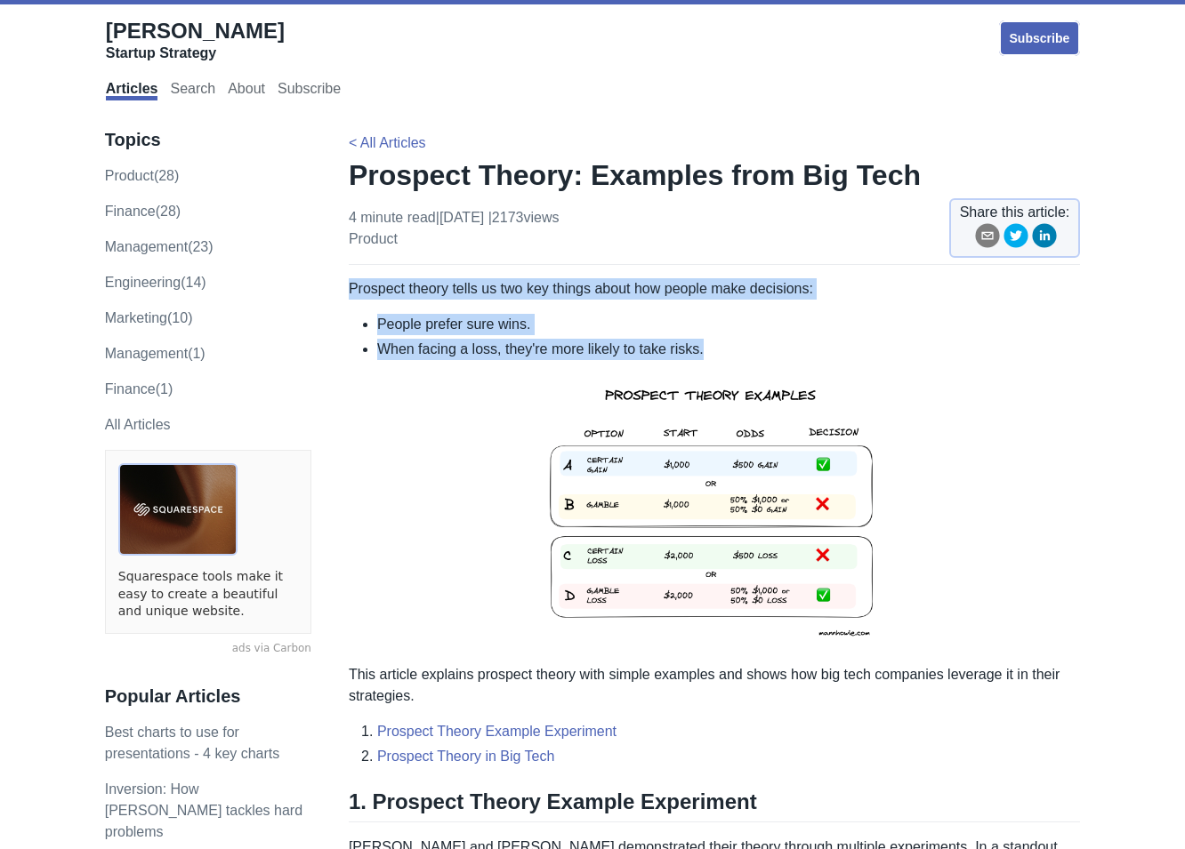 This screenshot has width=1185, height=849. What do you see at coordinates (496, 731) in the screenshot?
I see `a: Prospect Theory Example Experiment` at bounding box center [496, 731].